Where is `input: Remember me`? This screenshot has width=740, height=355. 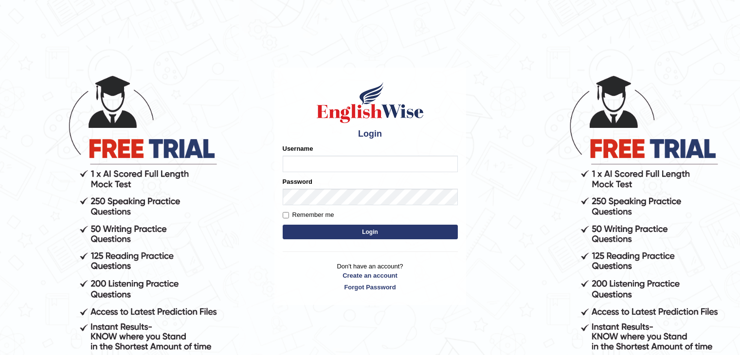 input: Remember me is located at coordinates (286, 215).